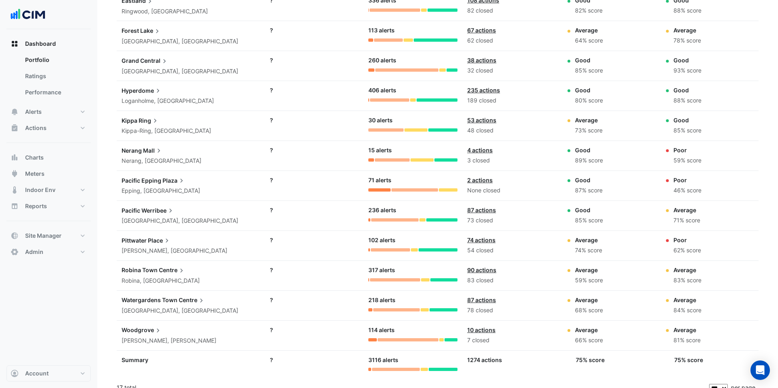  What do you see at coordinates (149, 120) in the screenshot?
I see `span: Ring` at bounding box center [149, 120].